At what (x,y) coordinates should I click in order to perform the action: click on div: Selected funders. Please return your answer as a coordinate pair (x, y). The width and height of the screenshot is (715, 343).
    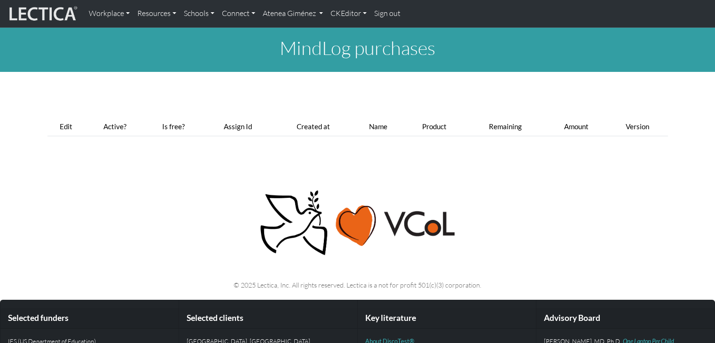
    Looking at the image, I should click on (89, 318).